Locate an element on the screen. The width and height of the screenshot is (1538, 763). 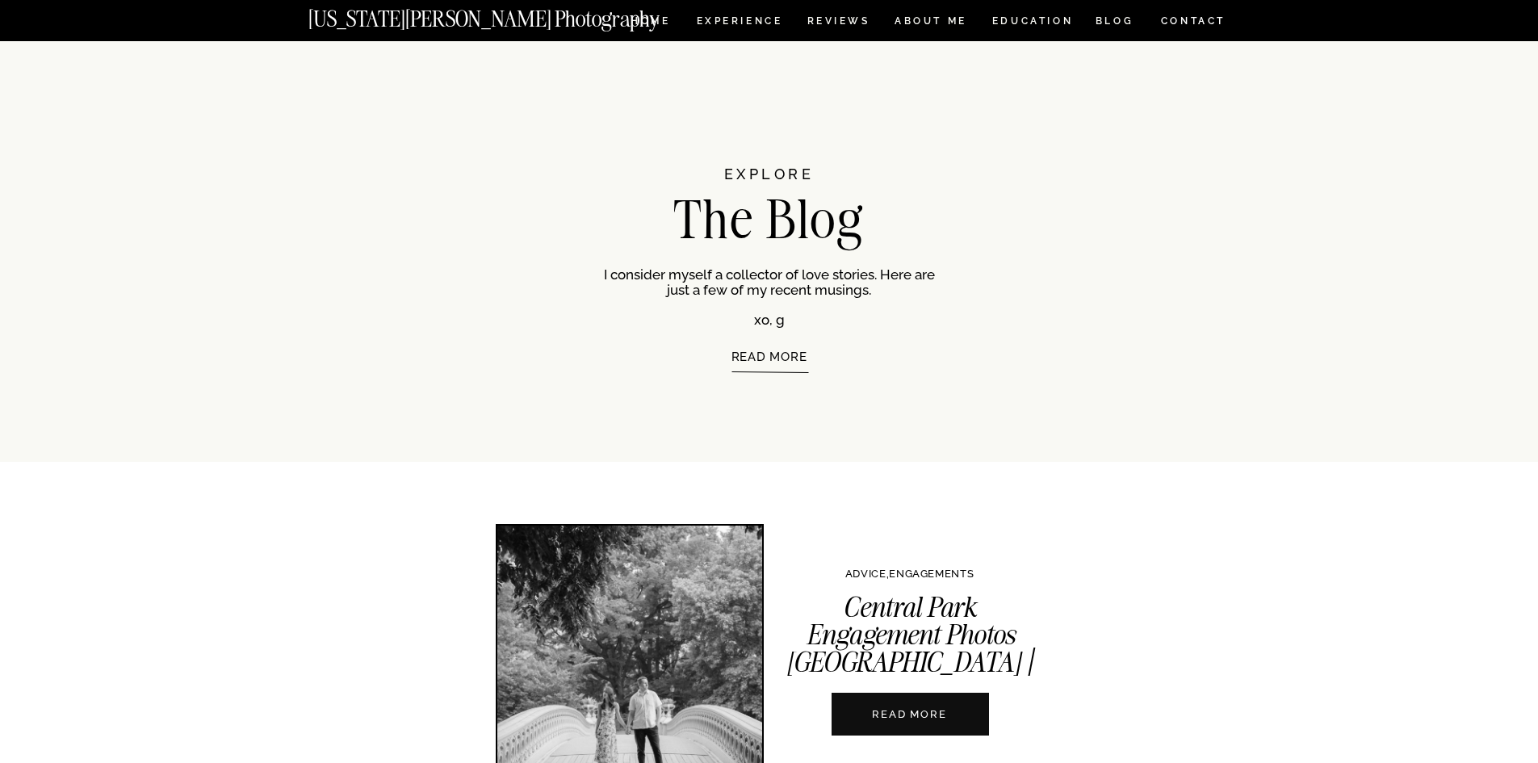
nav: ABOUT ME is located at coordinates (931, 23).